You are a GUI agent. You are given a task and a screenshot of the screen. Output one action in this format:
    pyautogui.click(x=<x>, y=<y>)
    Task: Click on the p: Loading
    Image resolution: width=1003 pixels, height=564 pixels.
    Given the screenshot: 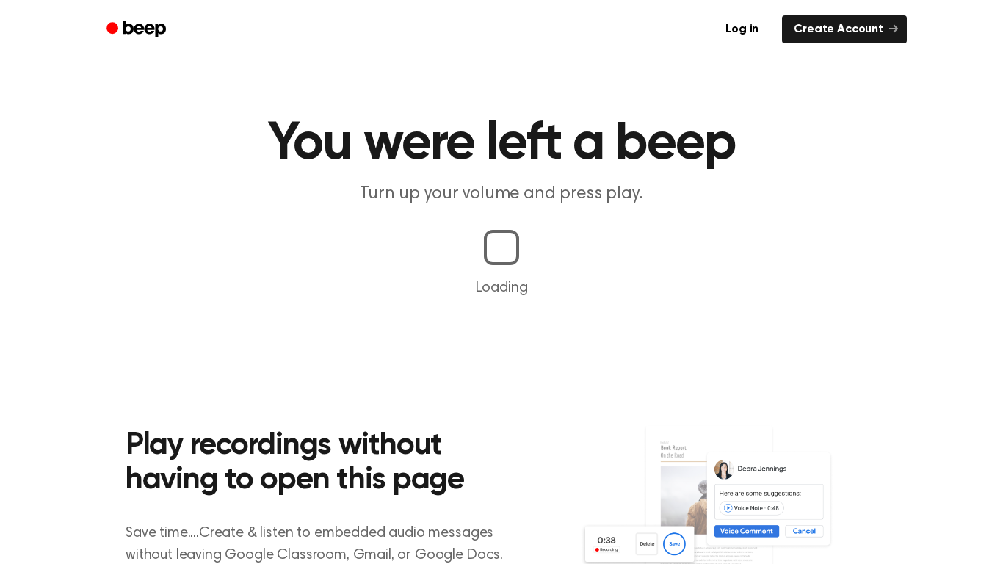 What is the action you would take?
    pyautogui.click(x=501, y=288)
    